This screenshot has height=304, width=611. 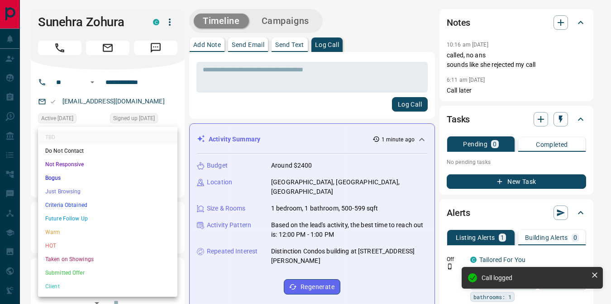 I want to click on li: Taken on Showings, so click(x=108, y=260).